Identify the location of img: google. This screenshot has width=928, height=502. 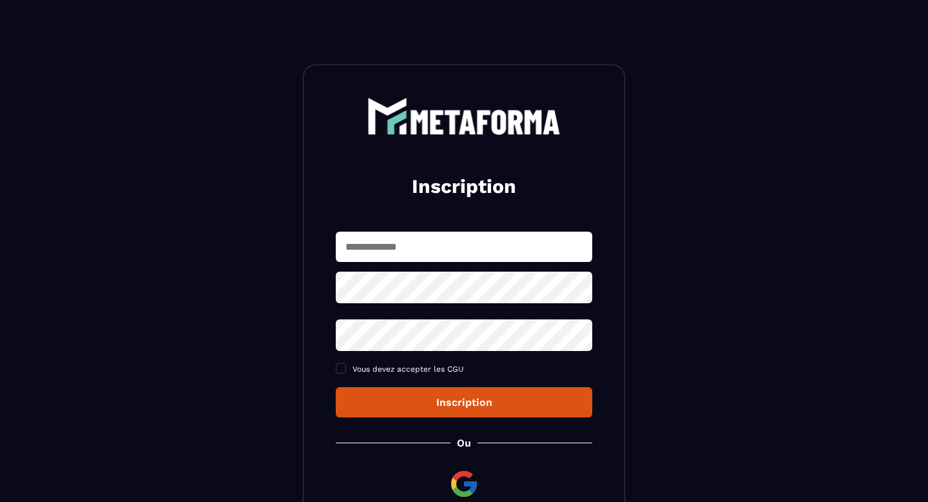
(464, 484).